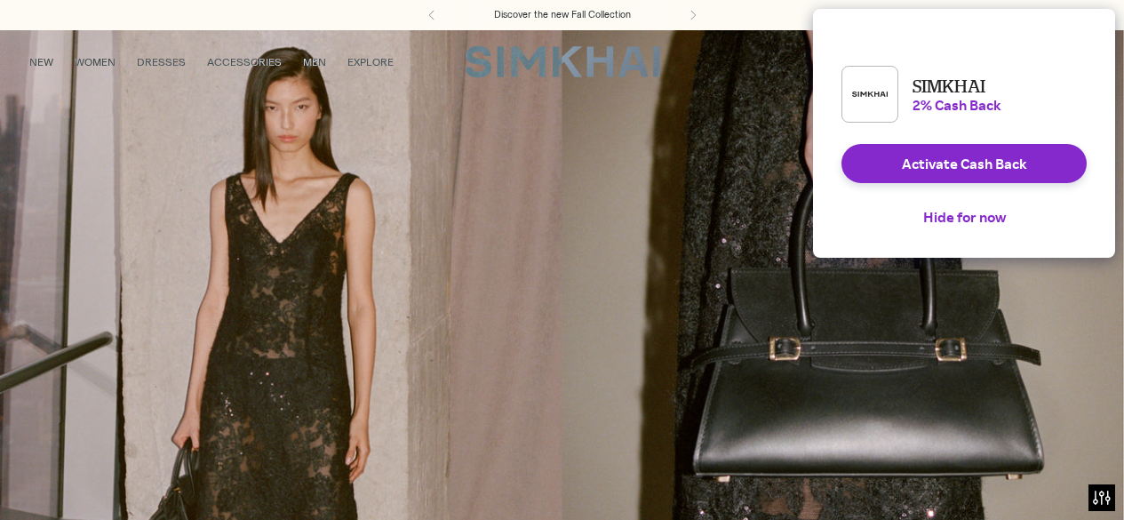  I want to click on a: Discover the new Fall Collection, so click(563, 15).